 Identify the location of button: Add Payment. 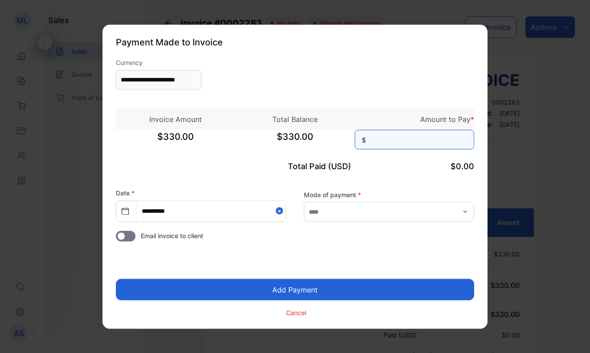
(295, 290).